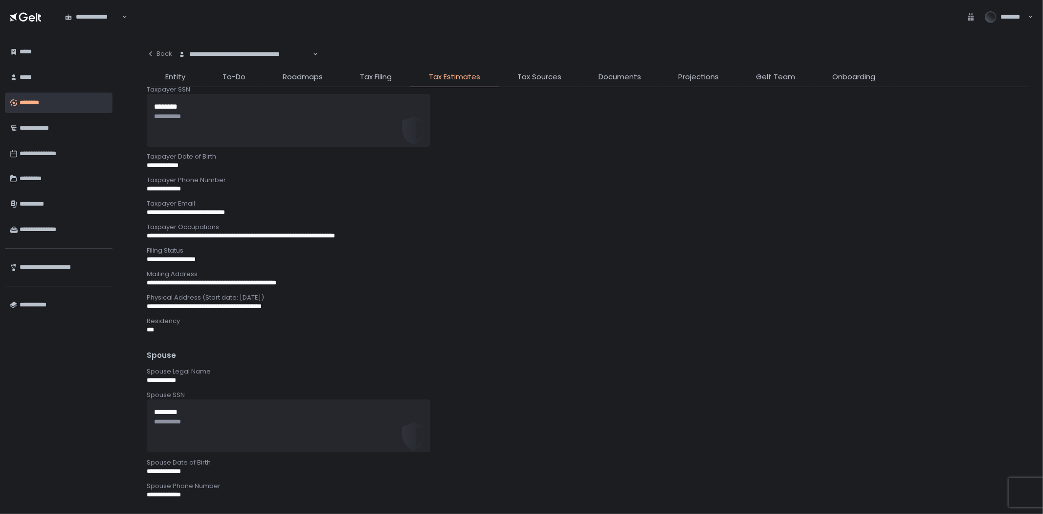  I want to click on div: Back, so click(159, 54).